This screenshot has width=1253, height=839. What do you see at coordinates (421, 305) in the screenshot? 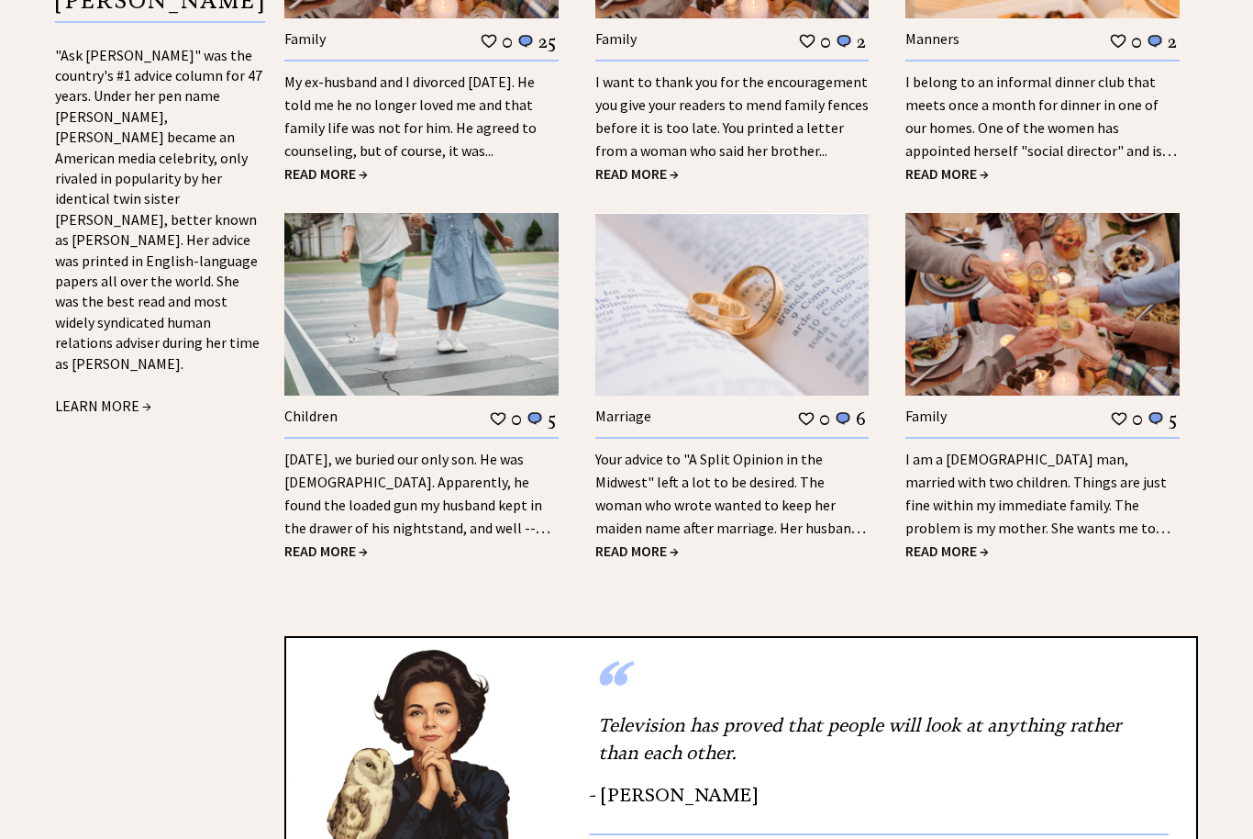
I see `img: children.jpg` at bounding box center [421, 305].